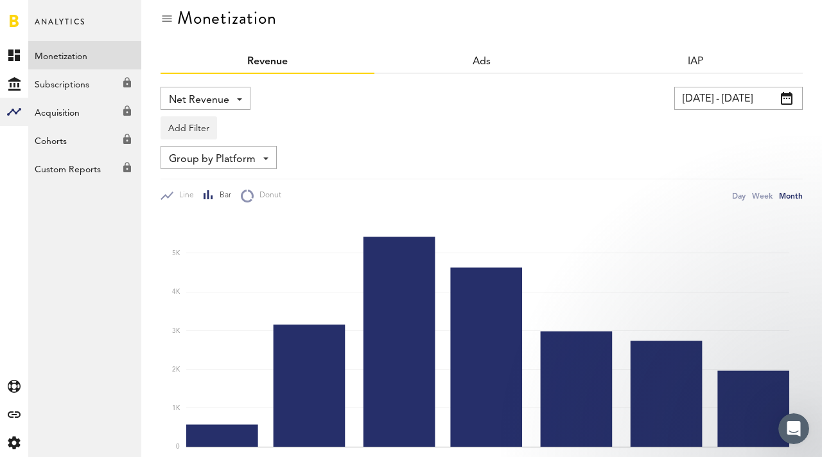 The width and height of the screenshot is (822, 457). What do you see at coordinates (739, 195) in the screenshot?
I see `div: Day` at bounding box center [739, 195].